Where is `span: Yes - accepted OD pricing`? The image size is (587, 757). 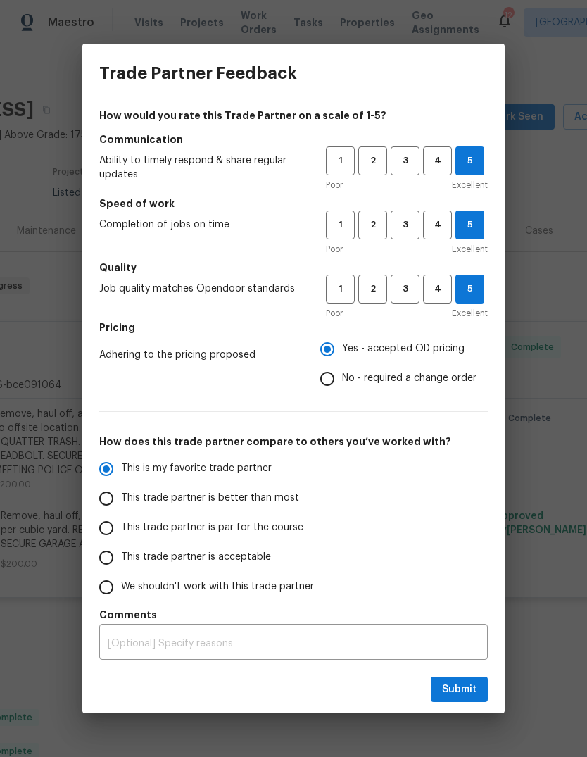
span: Yes - accepted OD pricing is located at coordinates (403, 349).